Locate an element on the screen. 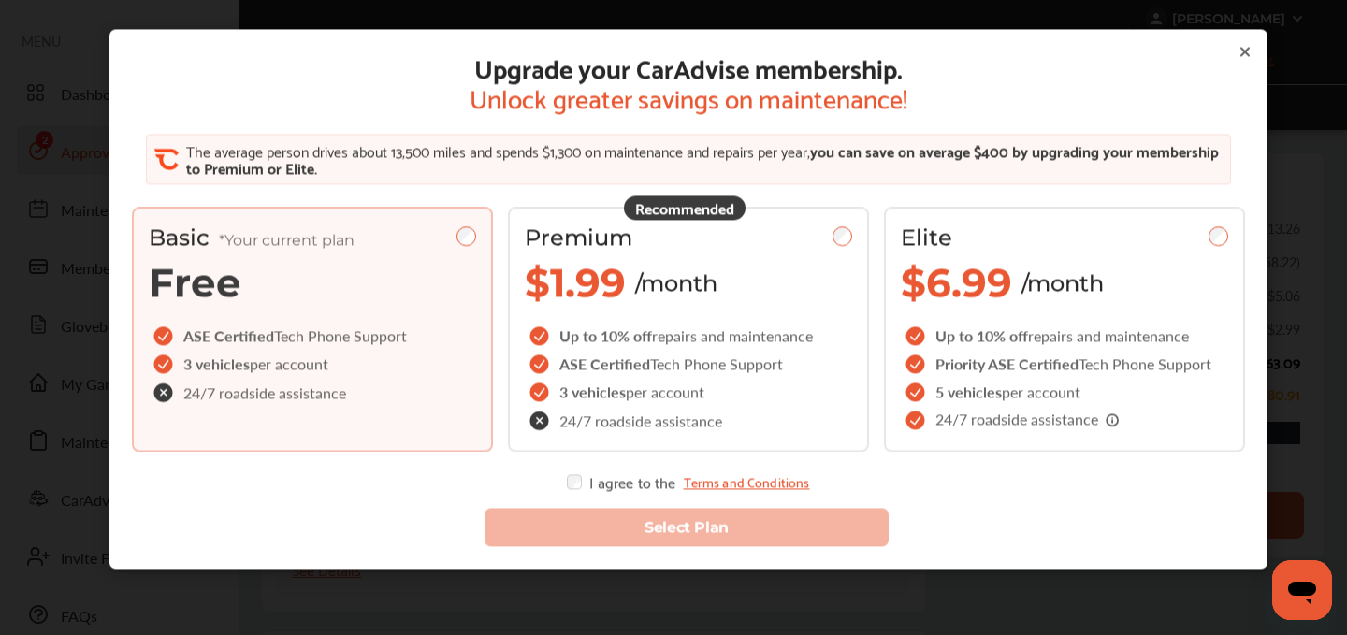  span: Premium is located at coordinates (578, 237).